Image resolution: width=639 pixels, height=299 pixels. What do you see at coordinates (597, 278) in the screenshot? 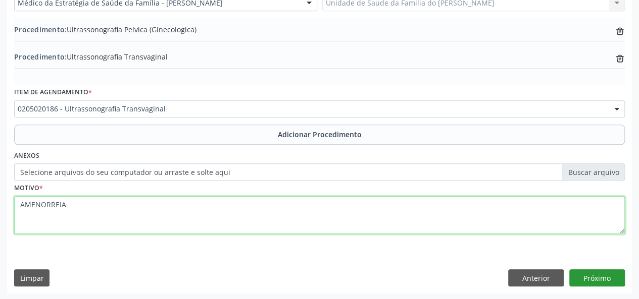
I see `button: Próximo` at bounding box center [597, 278].